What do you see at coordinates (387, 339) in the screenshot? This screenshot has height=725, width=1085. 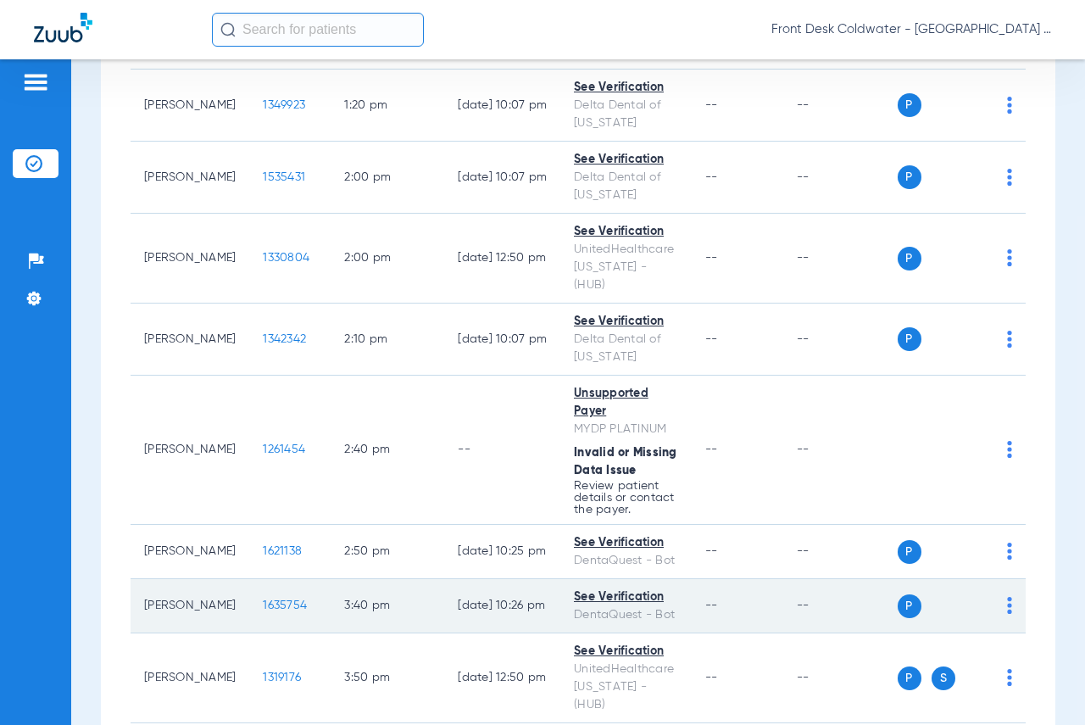 I see `td: 2:10 PM` at bounding box center [387, 339].